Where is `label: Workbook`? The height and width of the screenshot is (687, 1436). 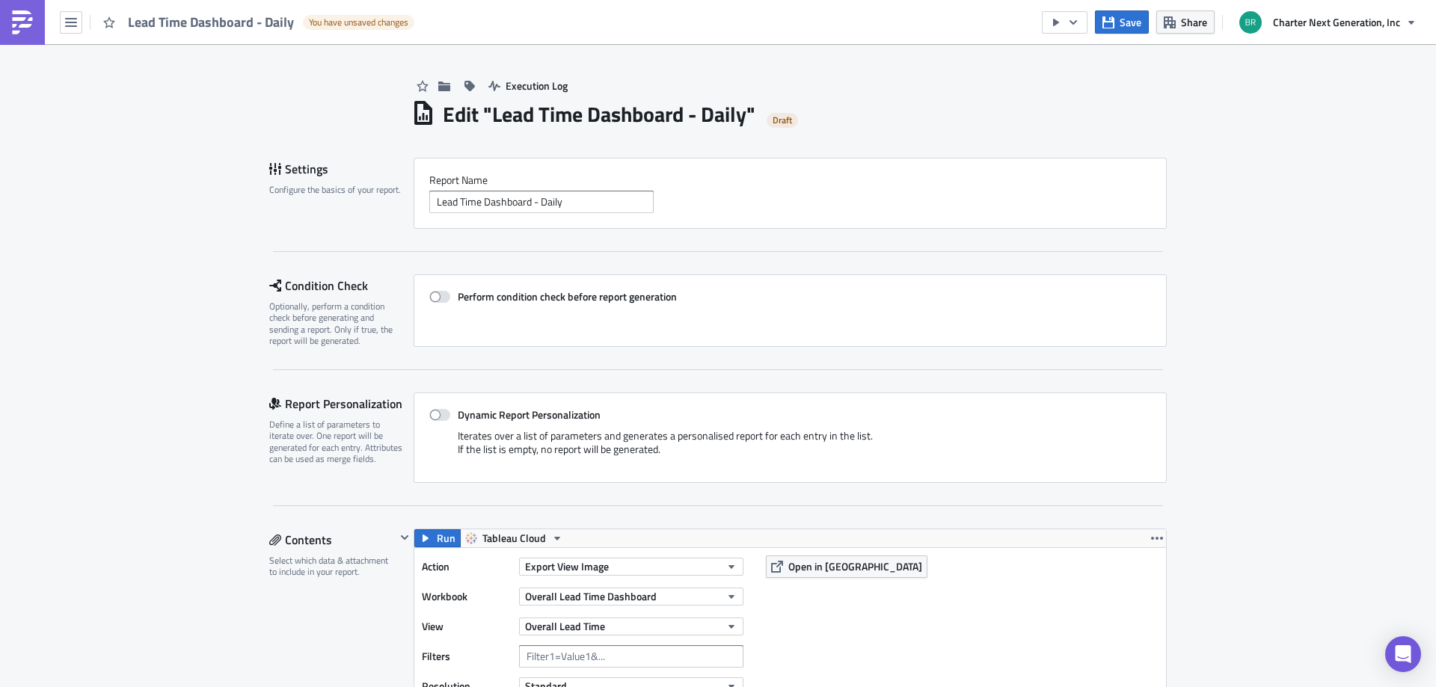 label: Workbook is located at coordinates (467, 597).